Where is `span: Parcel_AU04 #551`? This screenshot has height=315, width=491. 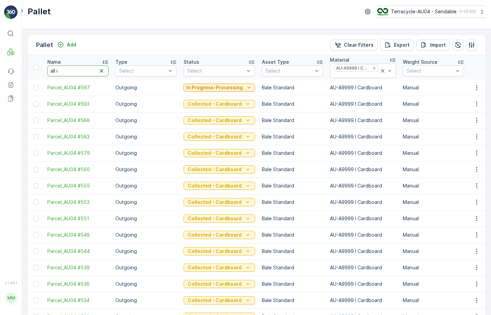 span: Parcel_AU04 #551 is located at coordinates (78, 218).